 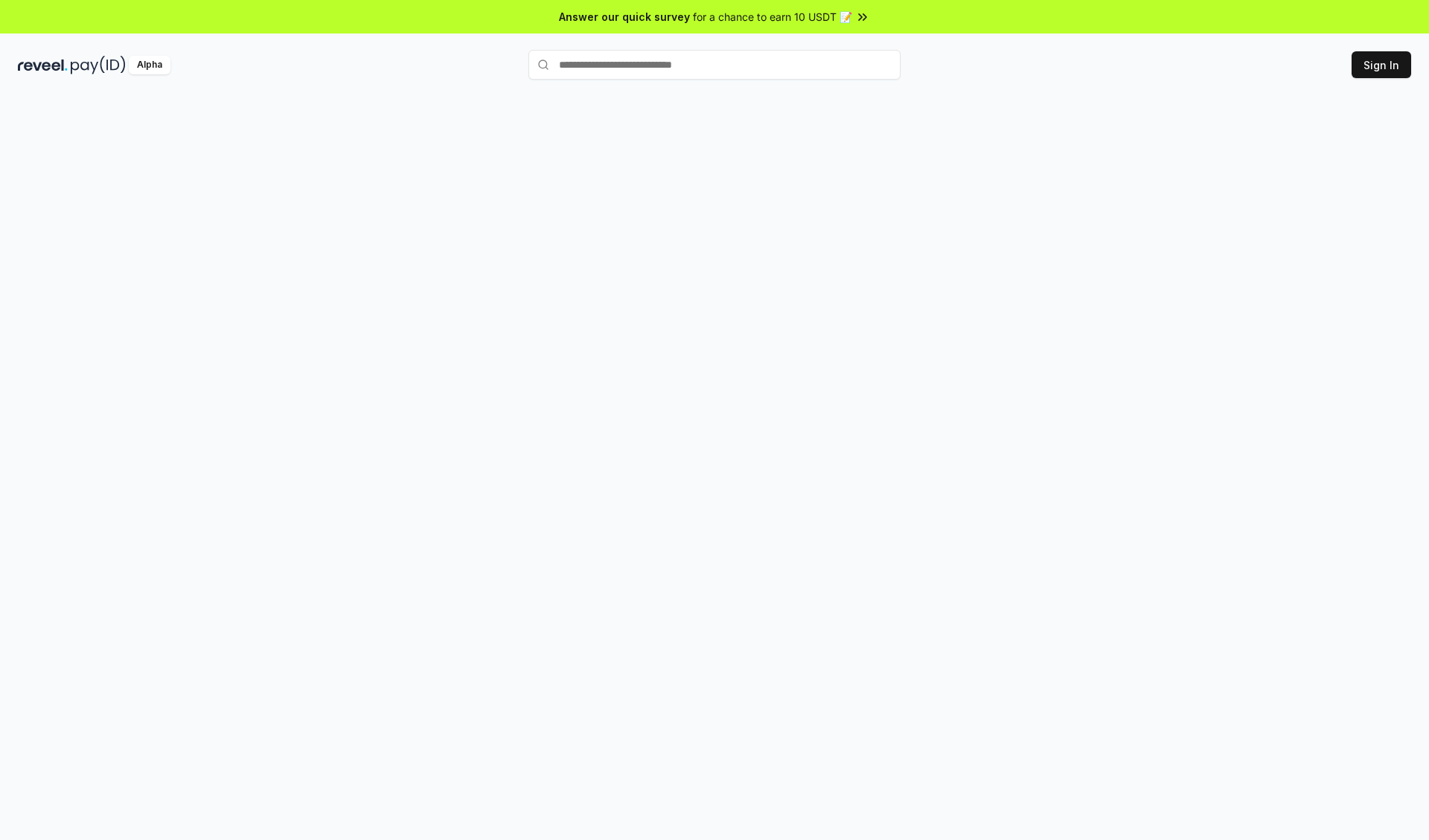 What do you see at coordinates (1381, 65) in the screenshot?
I see `button: Sign In` at bounding box center [1381, 65].